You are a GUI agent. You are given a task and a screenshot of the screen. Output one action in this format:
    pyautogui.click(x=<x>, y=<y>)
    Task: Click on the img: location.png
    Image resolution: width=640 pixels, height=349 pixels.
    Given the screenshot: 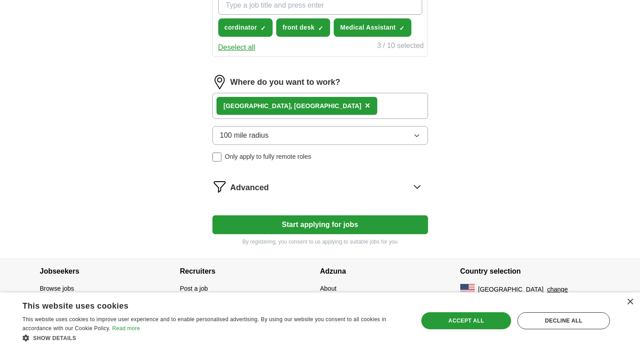 What is the action you would take?
    pyautogui.click(x=220, y=82)
    